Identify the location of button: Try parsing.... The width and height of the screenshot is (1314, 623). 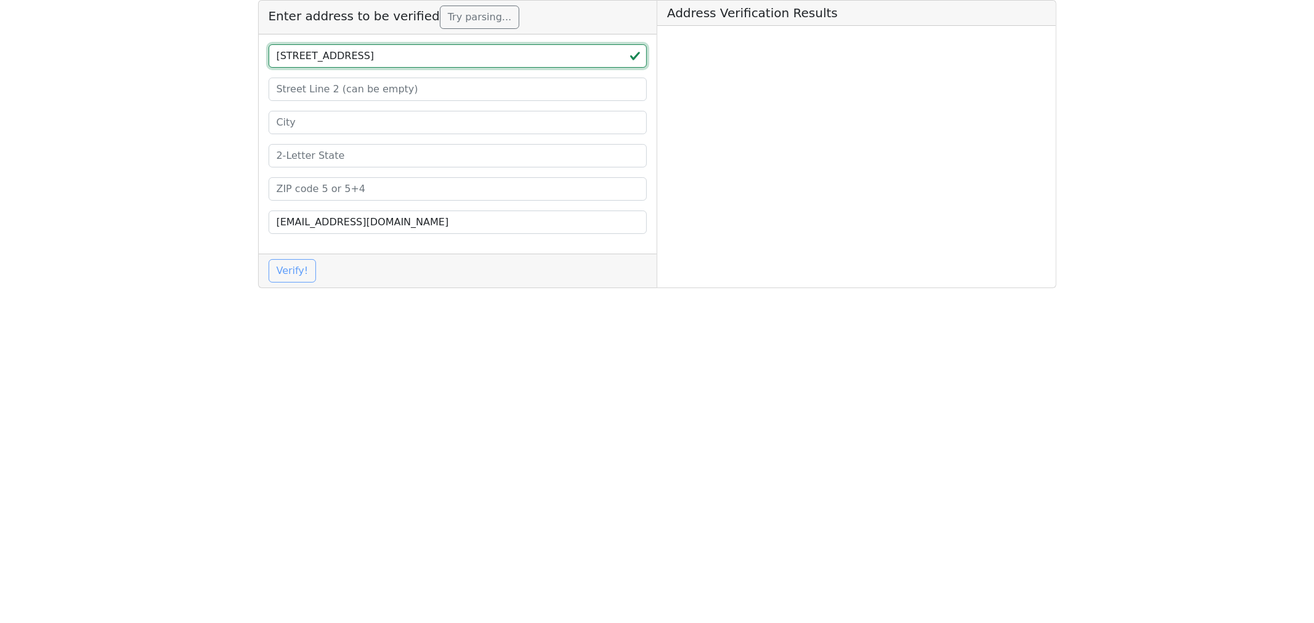
(479, 17).